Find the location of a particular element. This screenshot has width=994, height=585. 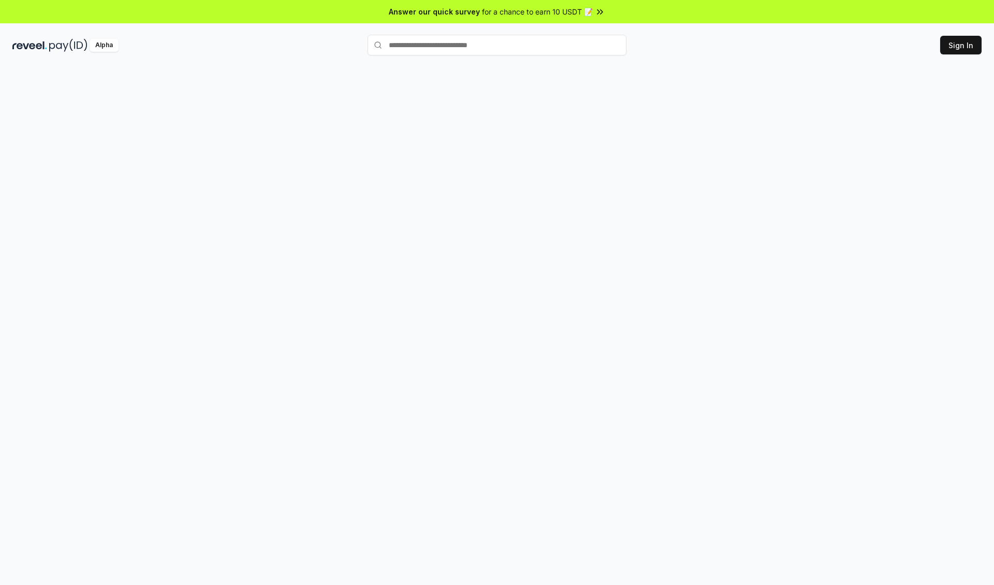

img: pay_id is located at coordinates (68, 45).